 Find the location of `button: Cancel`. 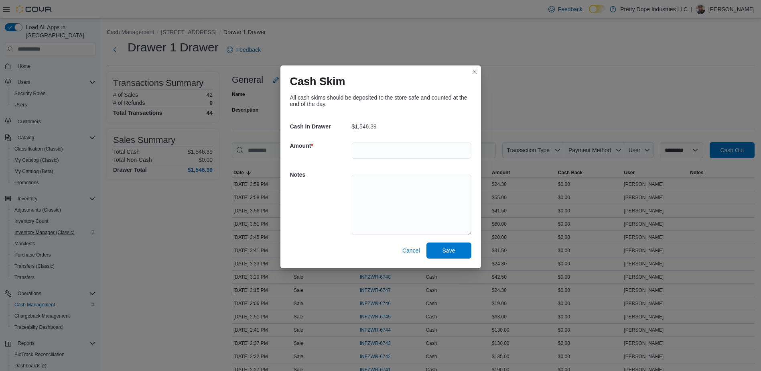

button: Cancel is located at coordinates (411, 250).